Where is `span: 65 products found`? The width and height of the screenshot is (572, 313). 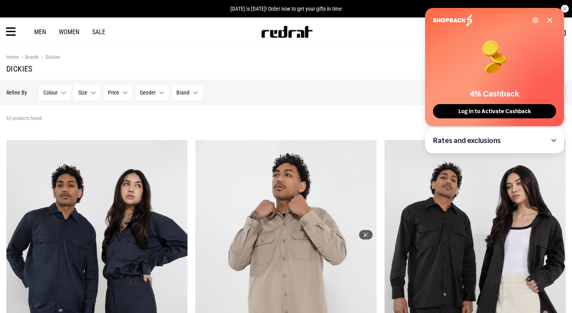 span: 65 products found is located at coordinates (24, 119).